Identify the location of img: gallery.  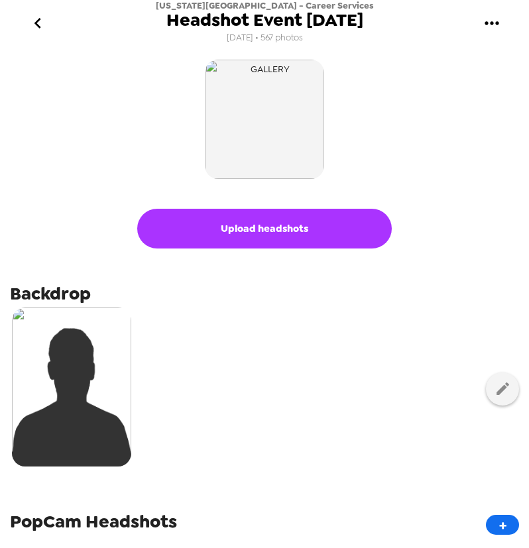
(264, 119).